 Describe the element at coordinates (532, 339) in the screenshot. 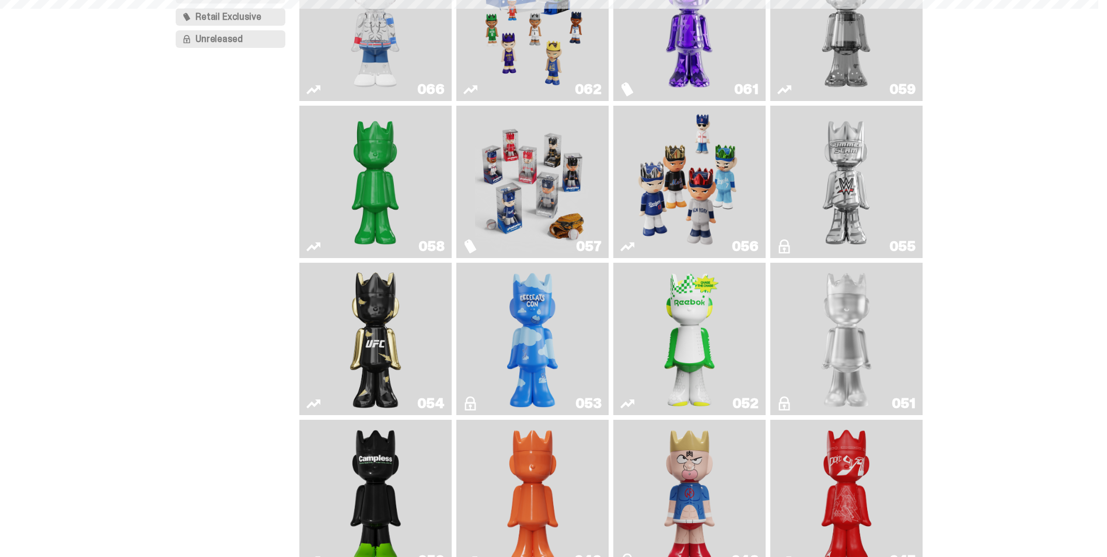

I see `a: ghooooost` at that location.